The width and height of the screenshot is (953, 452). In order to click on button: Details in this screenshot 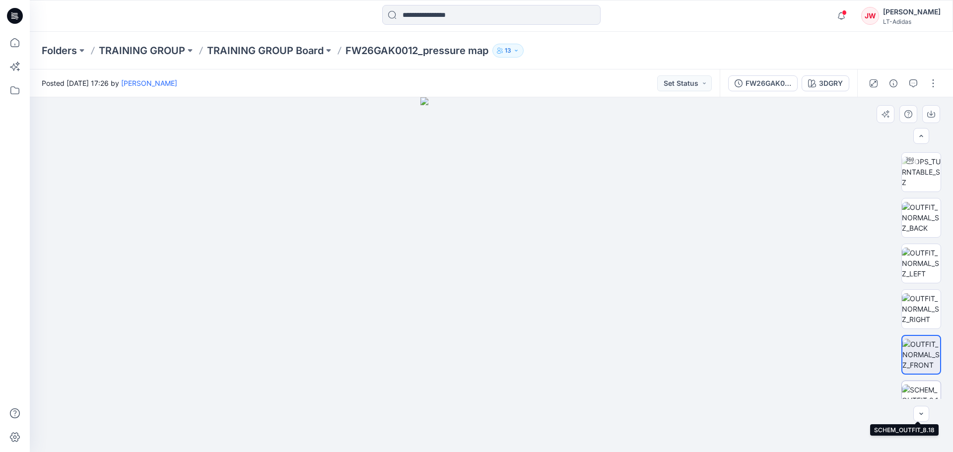, I will do `click(893, 83)`.